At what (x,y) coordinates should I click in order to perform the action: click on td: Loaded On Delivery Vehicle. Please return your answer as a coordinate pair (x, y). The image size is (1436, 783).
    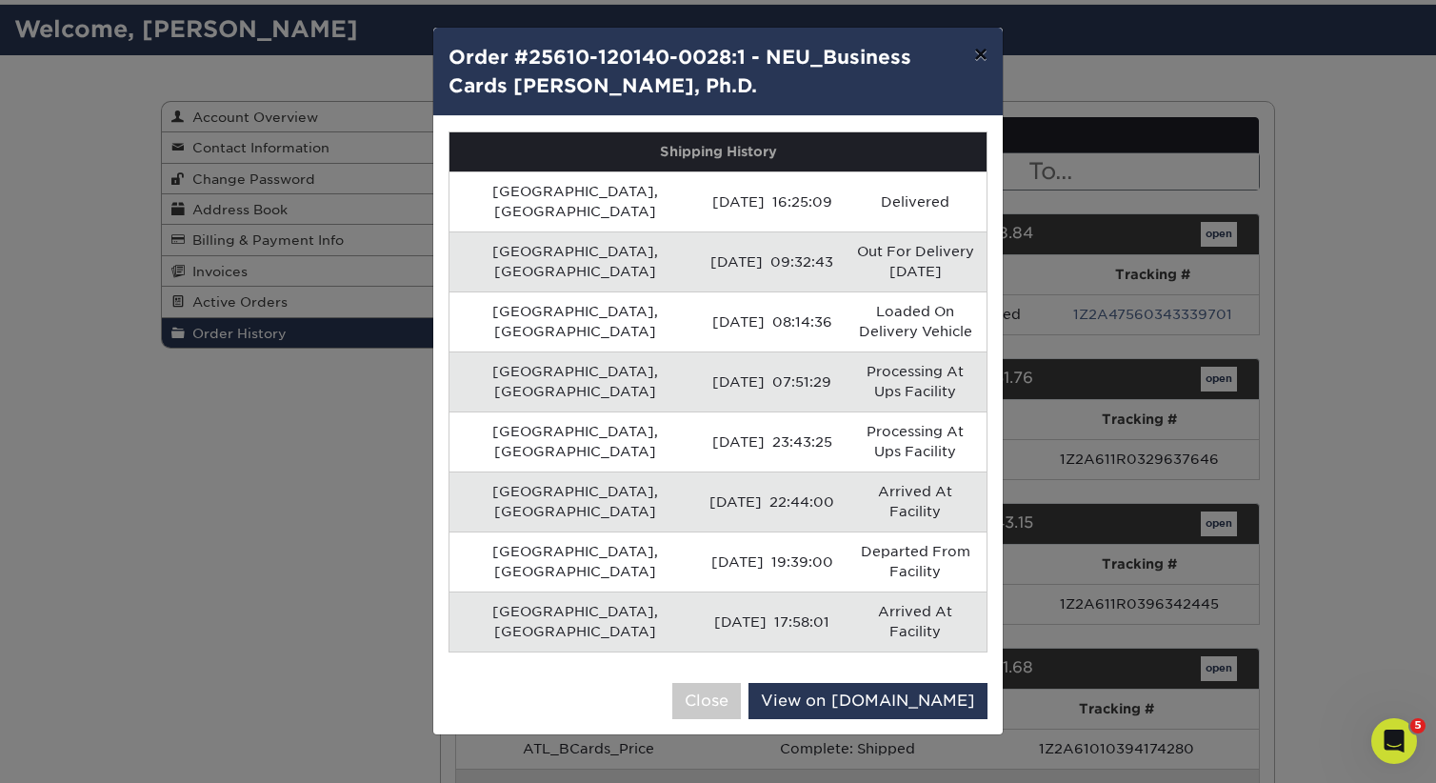
    Looking at the image, I should click on (915, 321).